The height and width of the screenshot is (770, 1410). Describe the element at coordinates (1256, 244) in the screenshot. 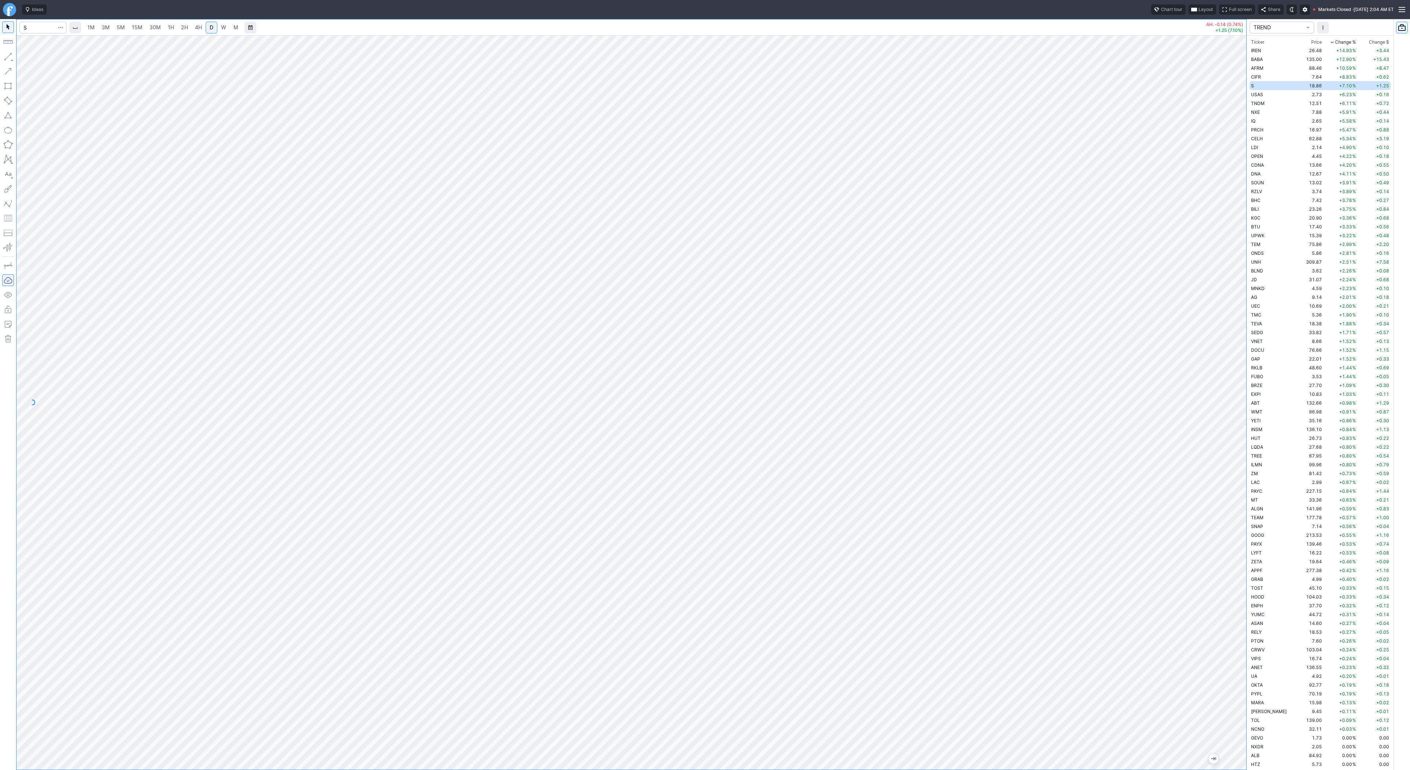

I see `span: TEM` at that location.